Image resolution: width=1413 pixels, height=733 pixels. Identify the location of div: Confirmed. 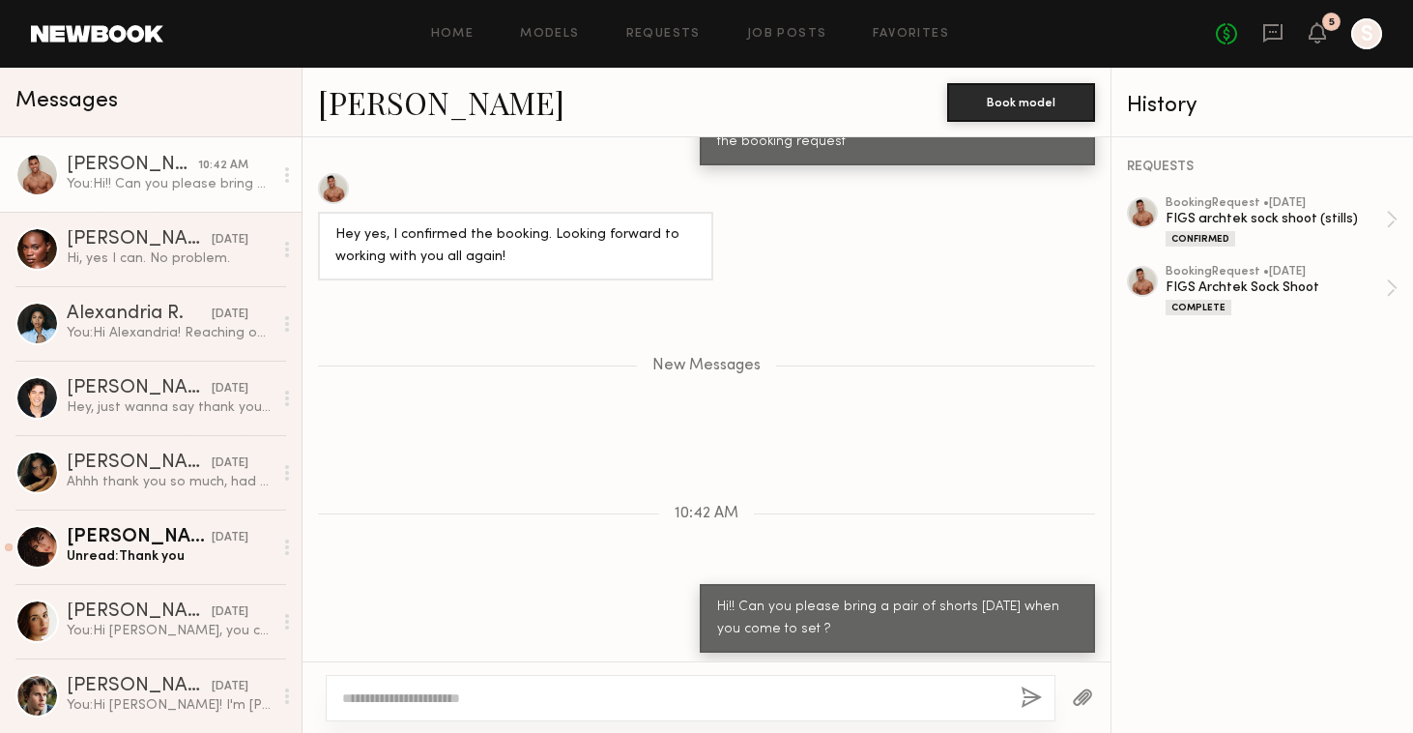
(1201, 239).